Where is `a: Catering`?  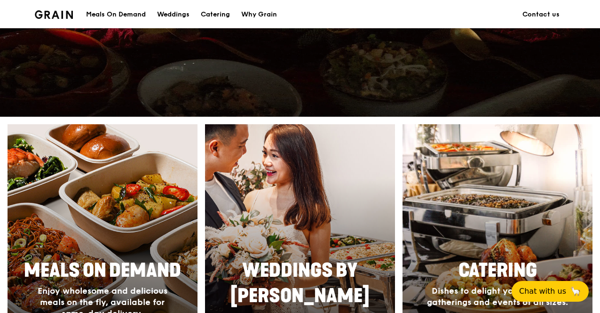 a: Catering is located at coordinates (215, 15).